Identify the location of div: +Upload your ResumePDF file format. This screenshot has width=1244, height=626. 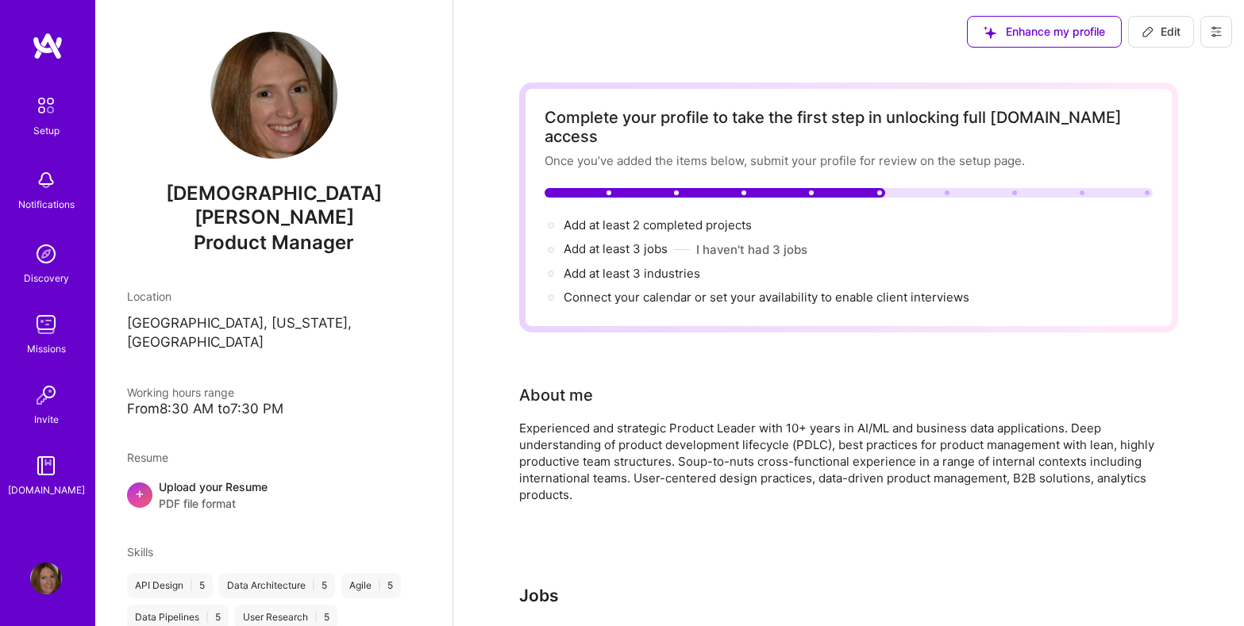
(274, 495).